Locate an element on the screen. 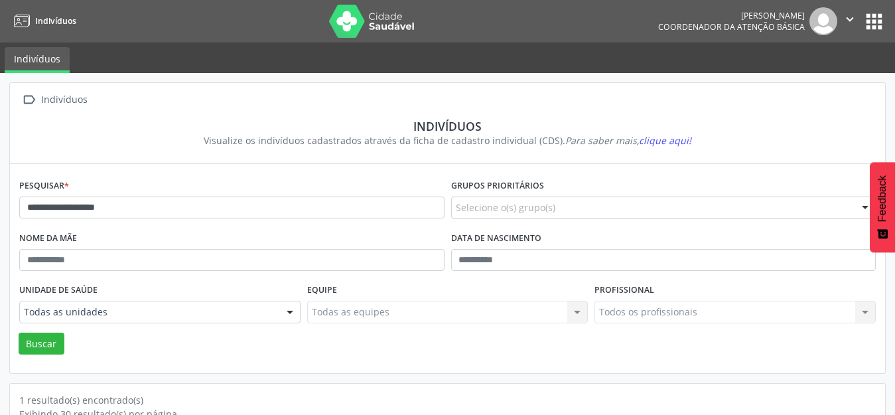 The width and height of the screenshot is (895, 415). span: clique aqui! is located at coordinates (665, 140).